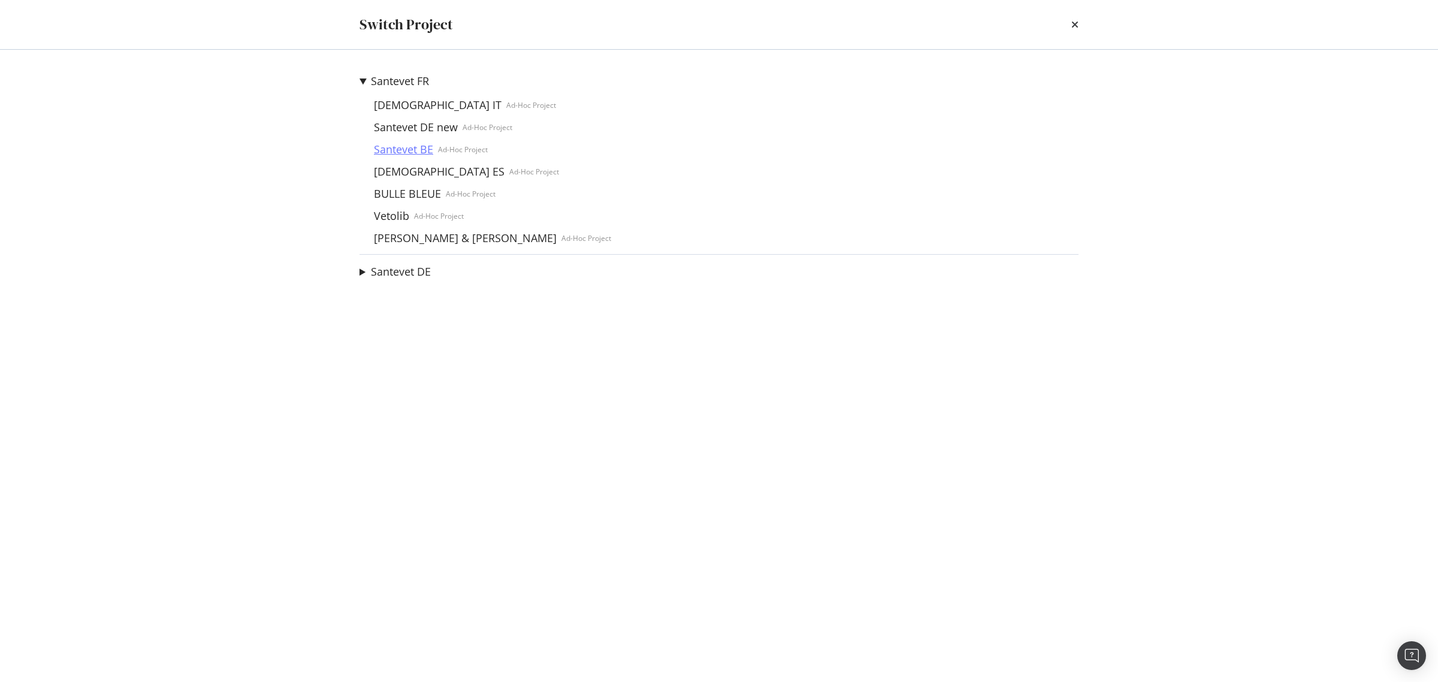  What do you see at coordinates (416, 127) in the screenshot?
I see `a: Santevet DE new` at bounding box center [416, 127].